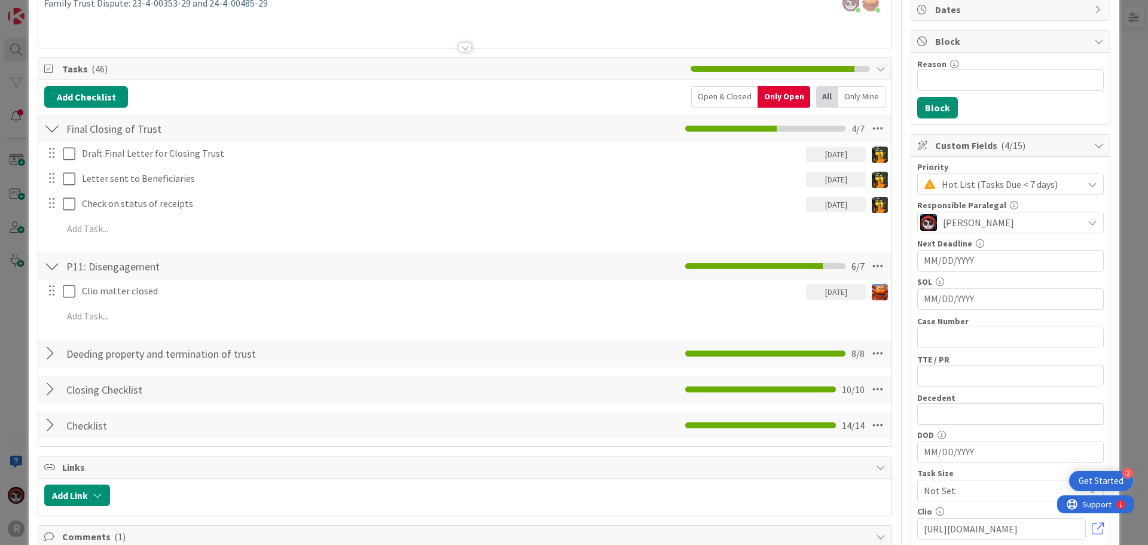 This screenshot has height=545, width=1148. I want to click on p: Draft Final Letter for Closing Trust, so click(441, 153).